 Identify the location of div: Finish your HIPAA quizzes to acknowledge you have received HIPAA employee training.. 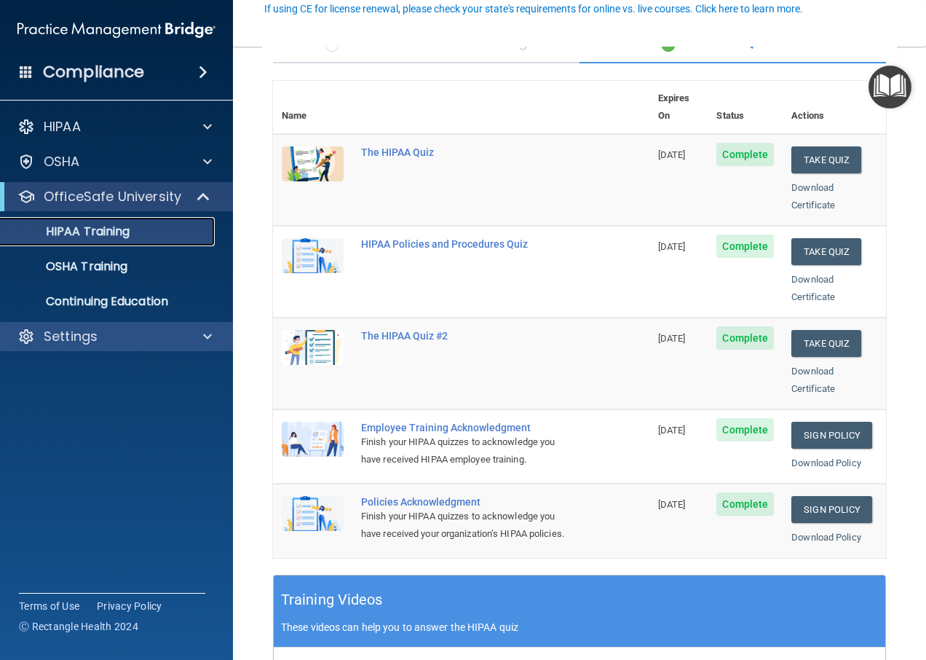
(469, 451).